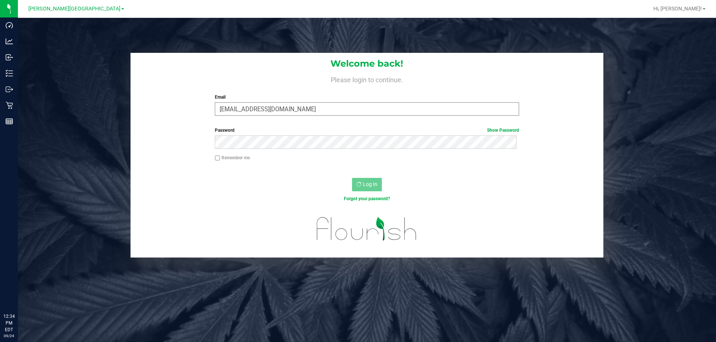  Describe the element at coordinates (224, 130) in the screenshot. I see `span: Password` at that location.